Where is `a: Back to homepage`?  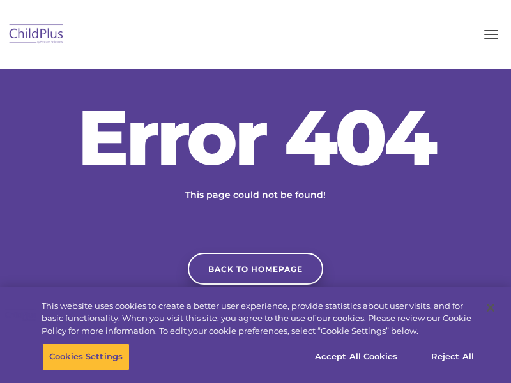
a: Back to homepage is located at coordinates (255, 269).